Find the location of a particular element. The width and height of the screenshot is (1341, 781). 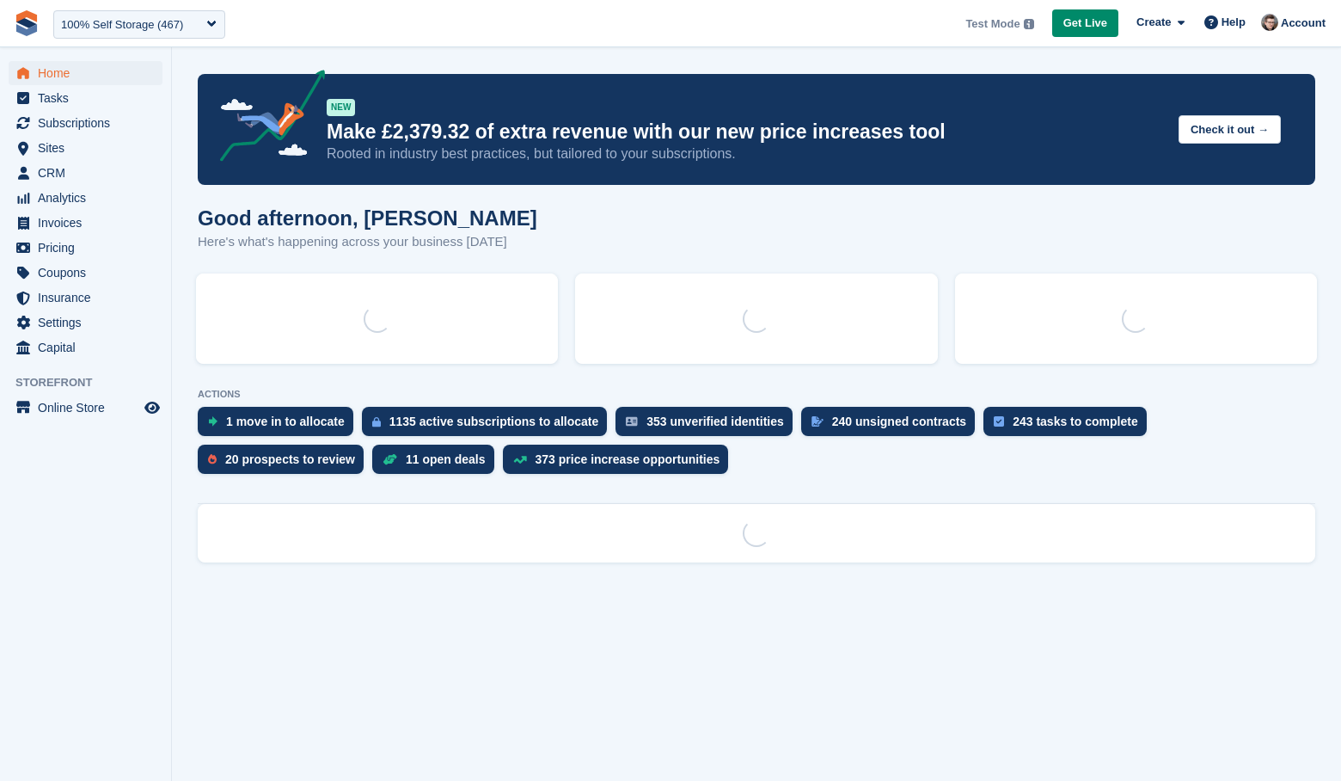

img: price_increase_opportunities-93ffe204e8149a01c8c9dc8f82e8f89637d9d84a8eef4429ea346261dce0b2c0.svg is located at coordinates (520, 459).